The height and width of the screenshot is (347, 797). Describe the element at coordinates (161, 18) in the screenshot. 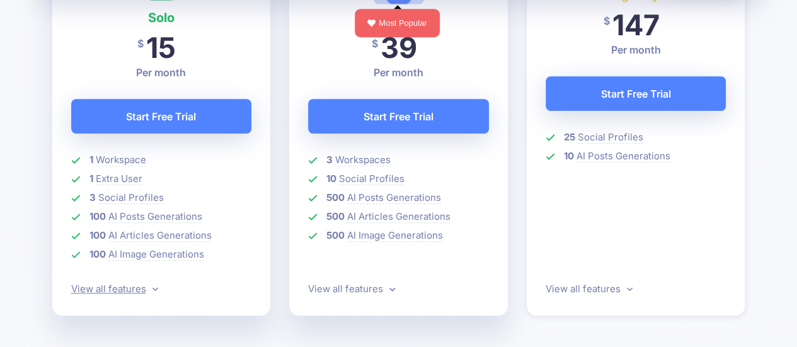

I see `h4: Solo` at that location.